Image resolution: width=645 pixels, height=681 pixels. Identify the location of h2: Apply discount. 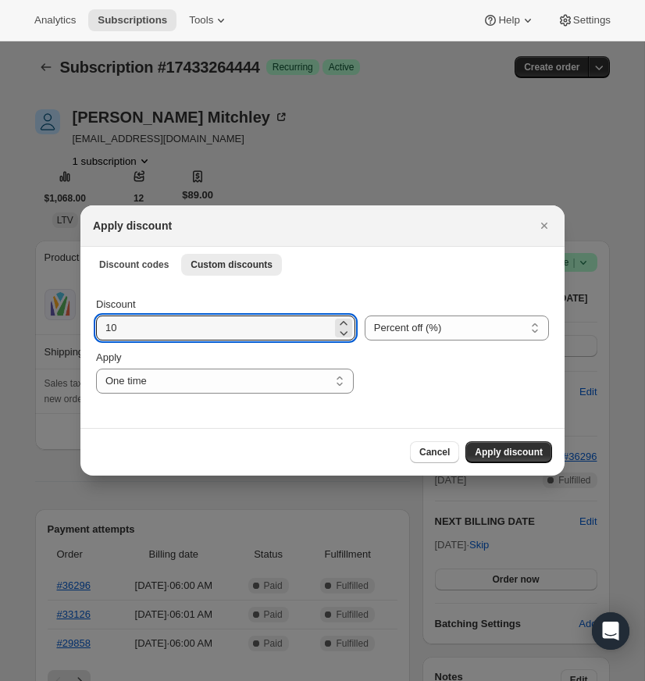
(132, 226).